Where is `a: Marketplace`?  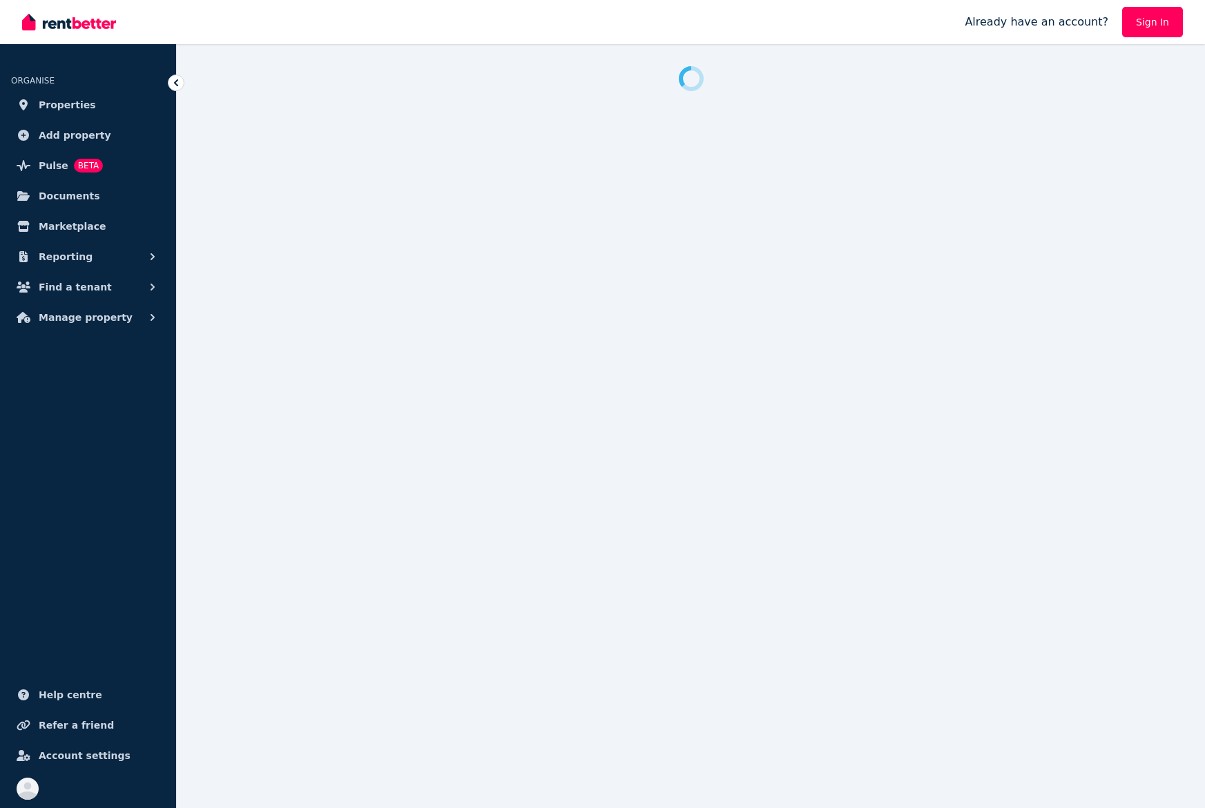
a: Marketplace is located at coordinates (88, 226).